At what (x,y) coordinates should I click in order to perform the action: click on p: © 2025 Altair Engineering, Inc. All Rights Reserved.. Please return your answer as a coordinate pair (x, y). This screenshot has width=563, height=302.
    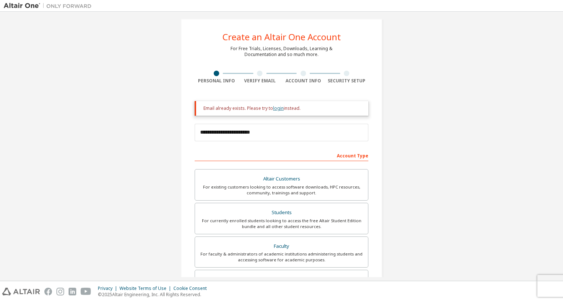
    Looking at the image, I should click on (154, 295).